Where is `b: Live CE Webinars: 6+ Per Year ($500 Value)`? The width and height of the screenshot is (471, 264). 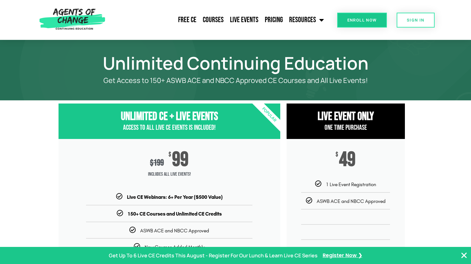
b: Live CE Webinars: 6+ Per Year ($500 Value) is located at coordinates (175, 197).